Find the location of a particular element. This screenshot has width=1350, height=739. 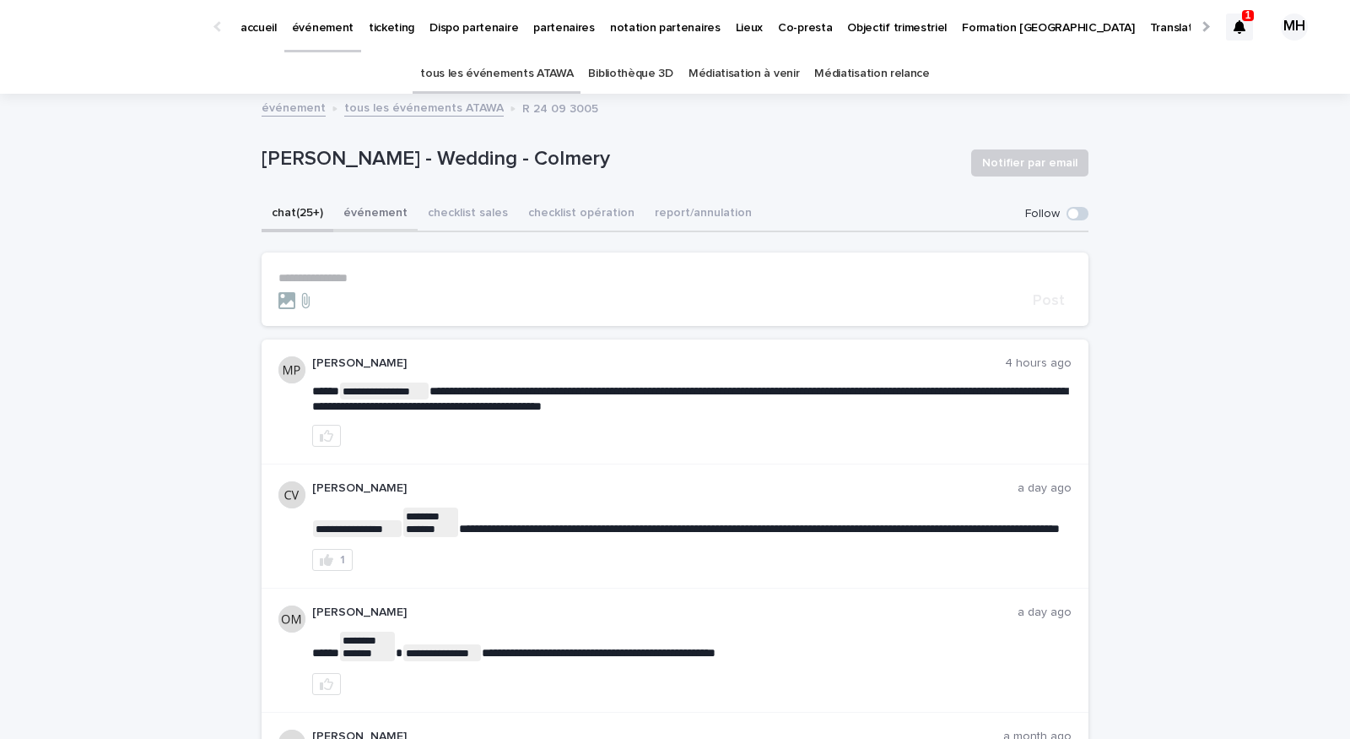

p: 1 is located at coordinates (1248, 15).